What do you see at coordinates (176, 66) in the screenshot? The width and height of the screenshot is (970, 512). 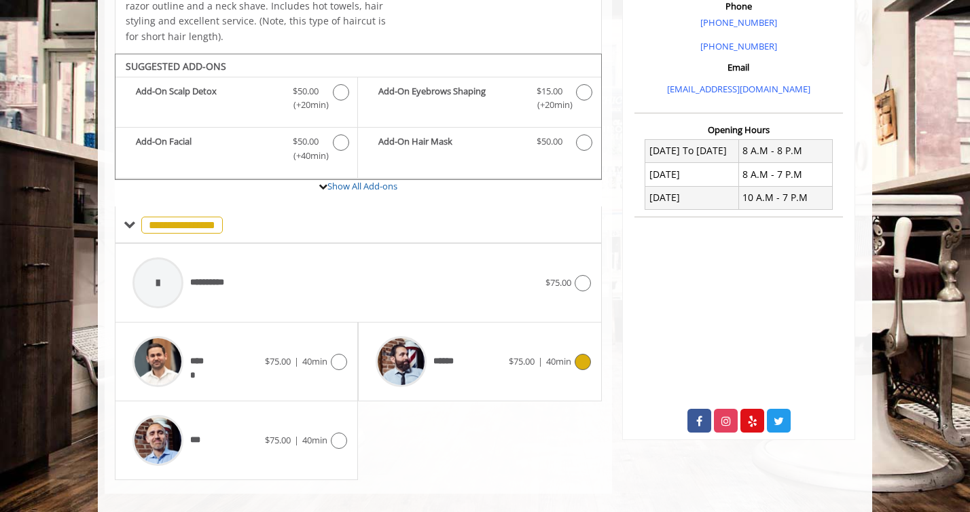 I see `b: SUGGESTED ADD-ONS` at bounding box center [176, 66].